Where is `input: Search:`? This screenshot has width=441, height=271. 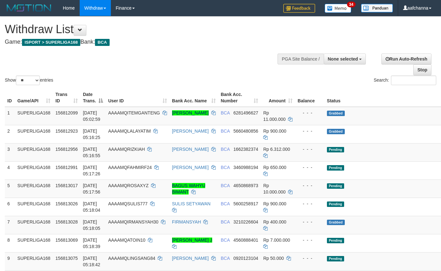
input: Search: is located at coordinates (413, 80).